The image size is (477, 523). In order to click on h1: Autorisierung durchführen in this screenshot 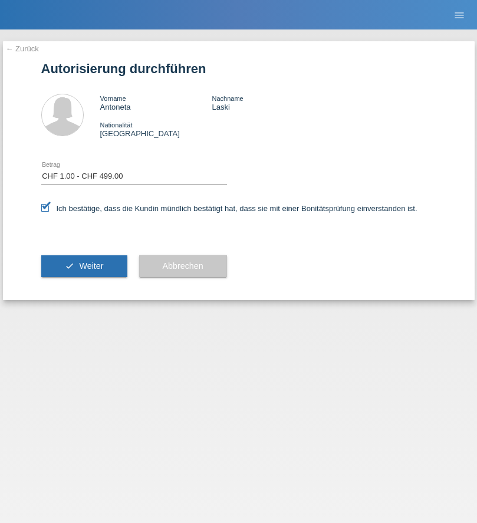, I will do `click(239, 68)`.